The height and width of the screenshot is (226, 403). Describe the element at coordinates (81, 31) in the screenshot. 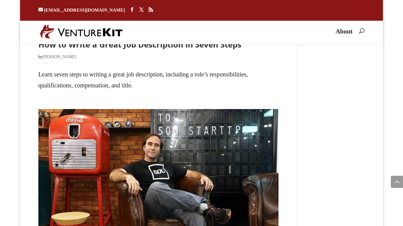

I see `img: VentureKit` at that location.